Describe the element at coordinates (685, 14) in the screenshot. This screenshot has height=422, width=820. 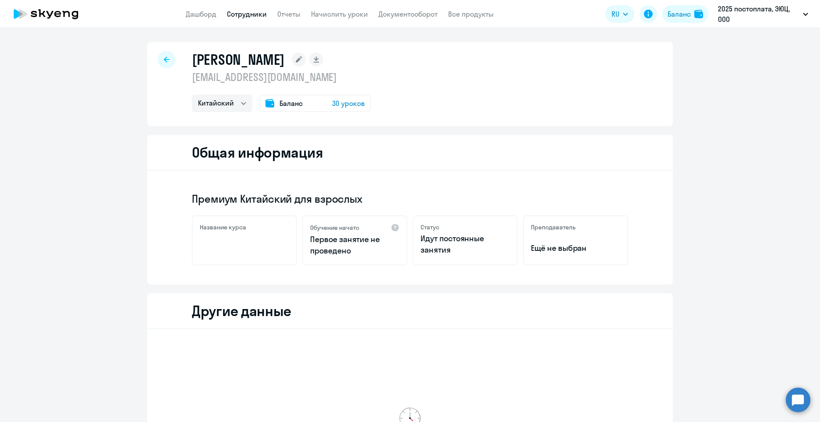
I see `button: Балансbalance` at that location.